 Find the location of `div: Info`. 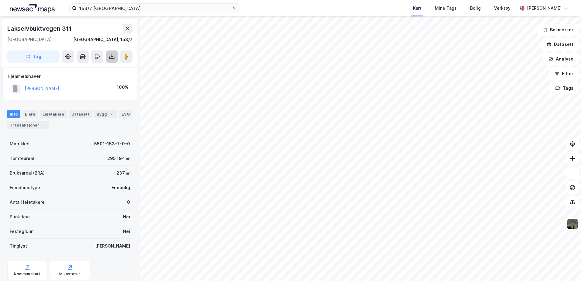

div: Info is located at coordinates (14, 114).